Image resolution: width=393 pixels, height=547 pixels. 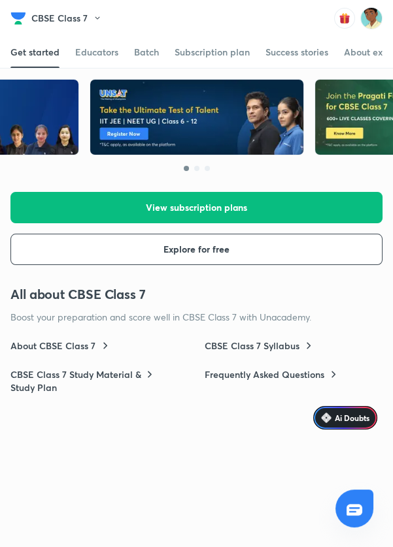 What do you see at coordinates (344, 18) in the screenshot?
I see `img: avatar` at bounding box center [344, 18].